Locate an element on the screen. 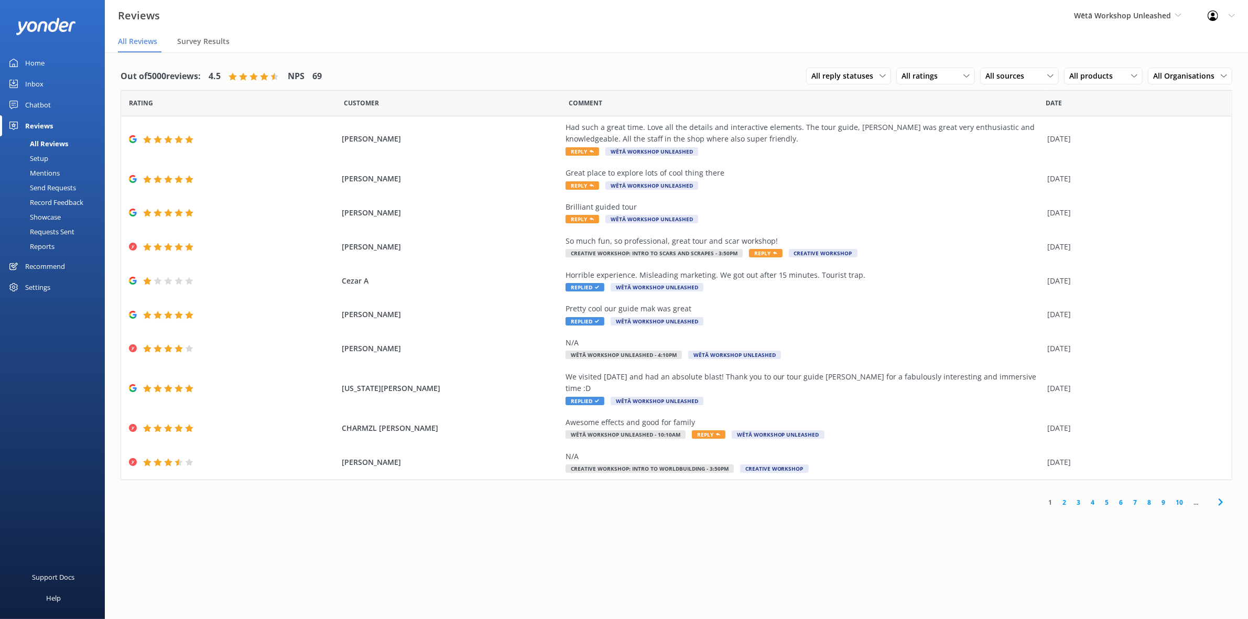 This screenshot has height=619, width=1248. span: Creative Workshop: Intro to Worldbuilding - 3:50pm is located at coordinates (649, 469).